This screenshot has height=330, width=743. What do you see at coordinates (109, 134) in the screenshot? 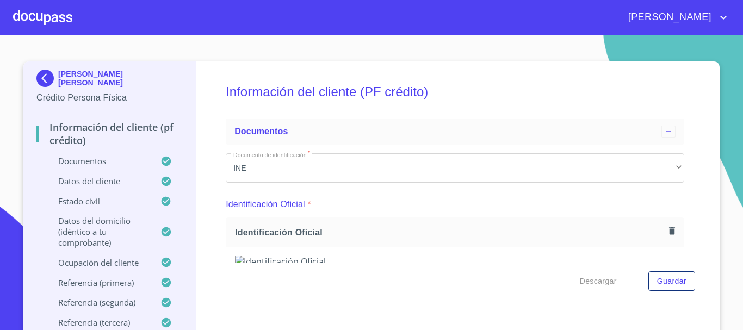
I see `p: Información del cliente (PF crédito)` at bounding box center [109, 134].